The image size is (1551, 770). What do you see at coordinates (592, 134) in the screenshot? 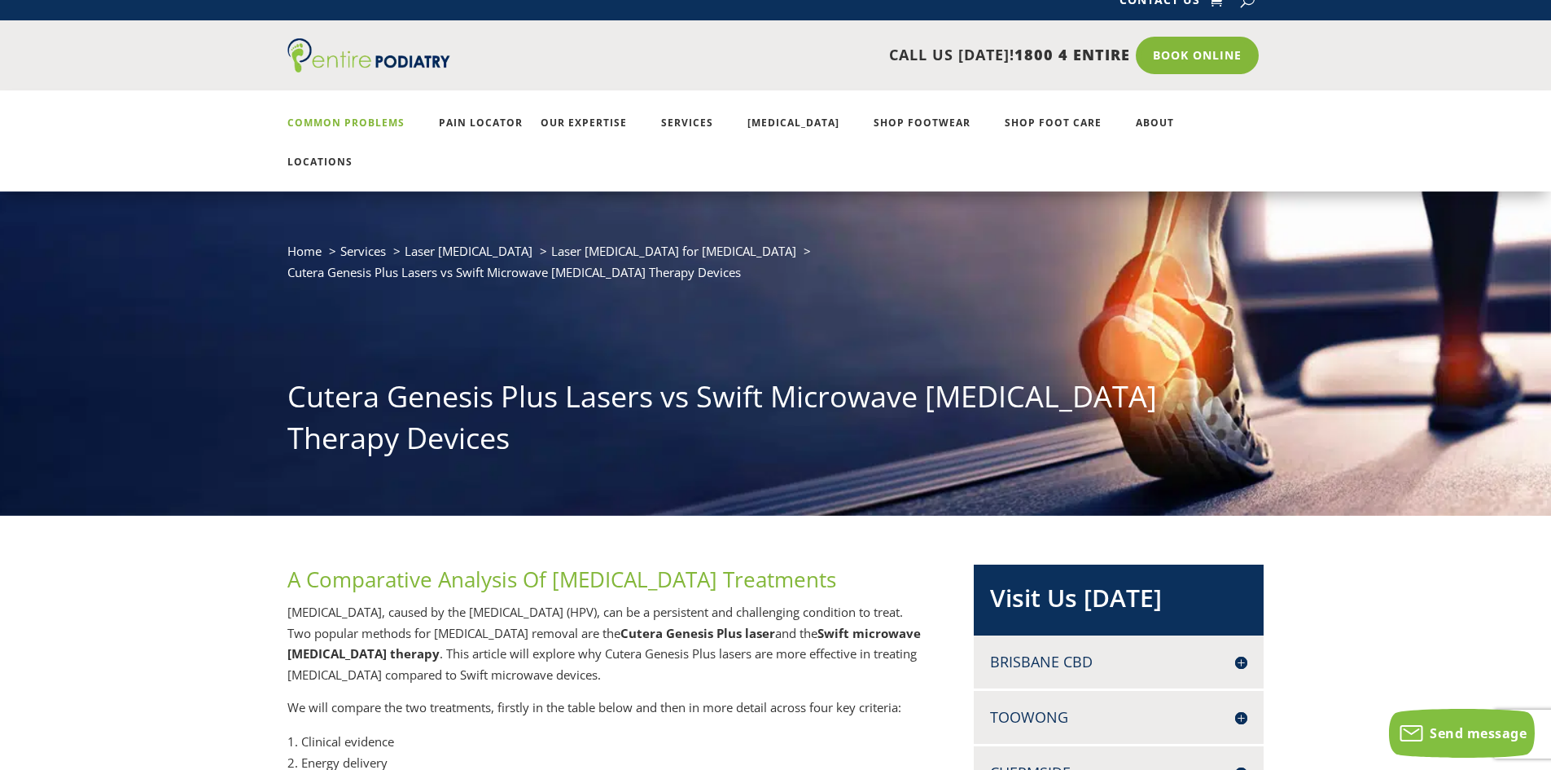
I see `a: Our Expertise` at bounding box center [592, 134].